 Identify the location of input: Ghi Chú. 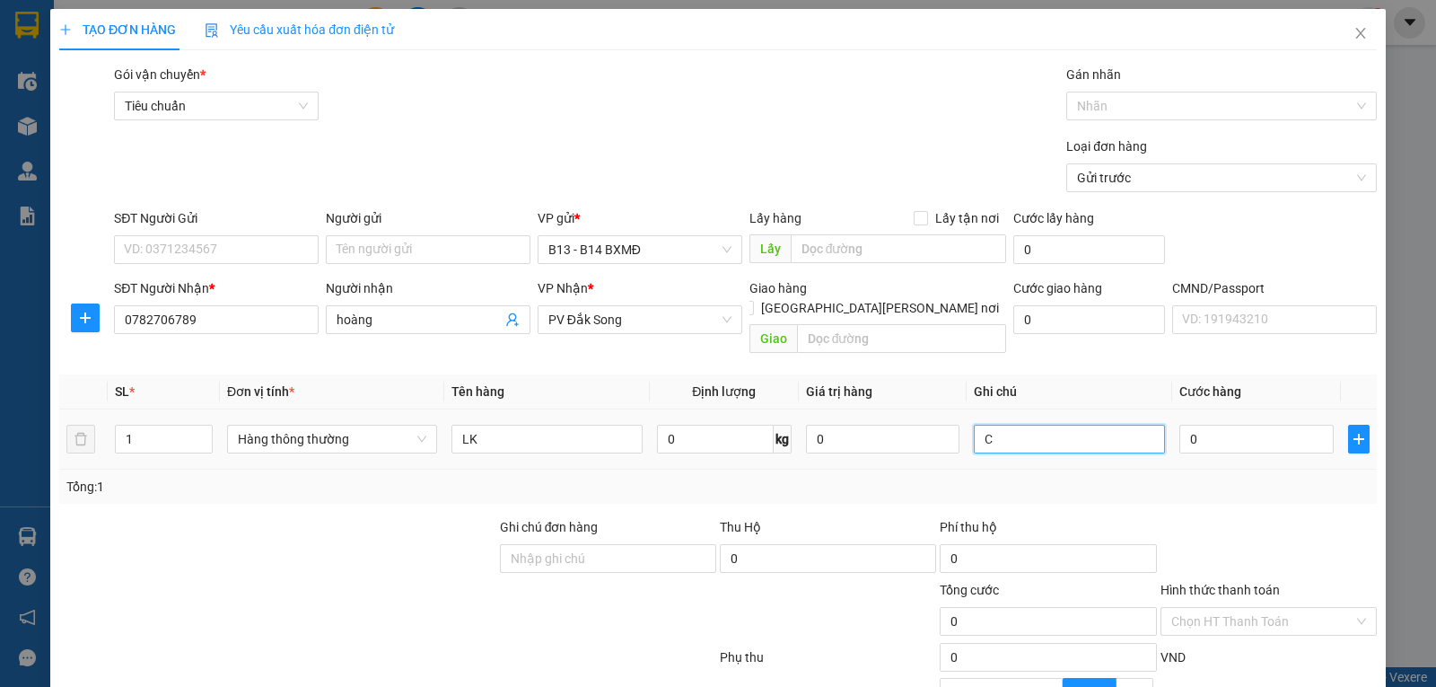
(1069, 439).